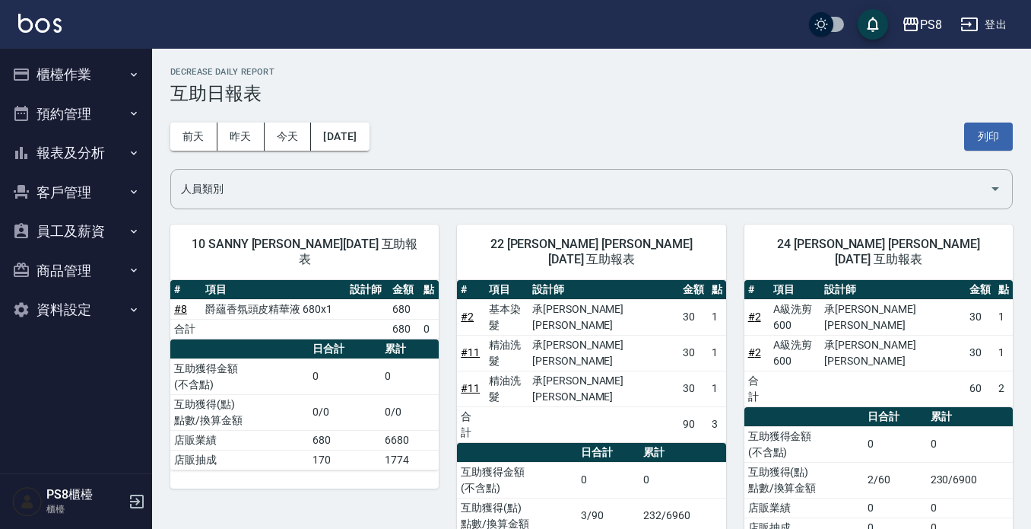 Image resolution: width=1031 pixels, height=529 pixels. Describe the element at coordinates (76, 231) in the screenshot. I see `button: 員工及薪資` at that location.